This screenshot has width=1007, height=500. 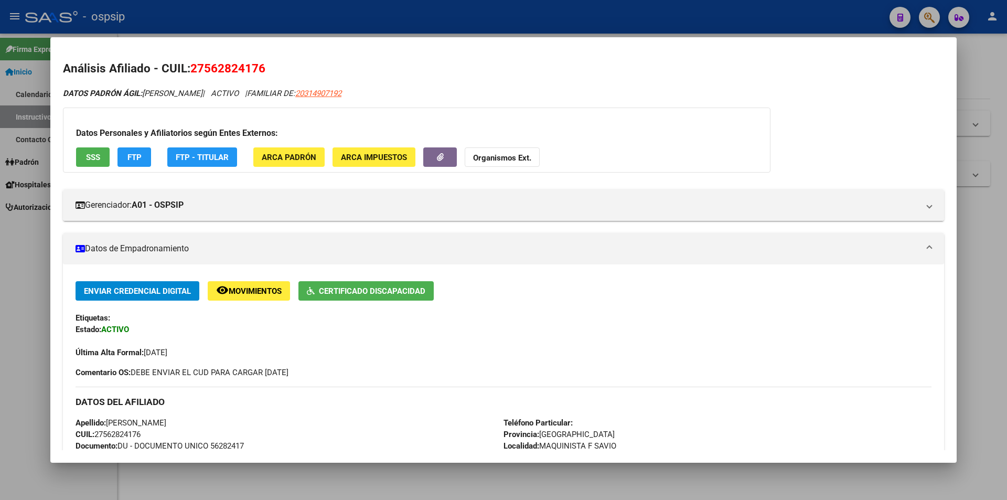 What do you see at coordinates (502, 158) in the screenshot?
I see `strong: Organismos Ext.` at bounding box center [502, 158].